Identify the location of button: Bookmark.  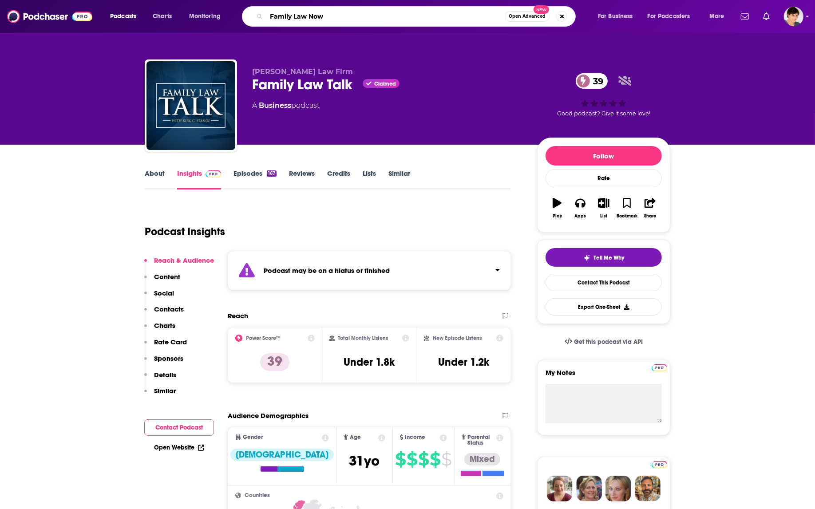
(627, 208).